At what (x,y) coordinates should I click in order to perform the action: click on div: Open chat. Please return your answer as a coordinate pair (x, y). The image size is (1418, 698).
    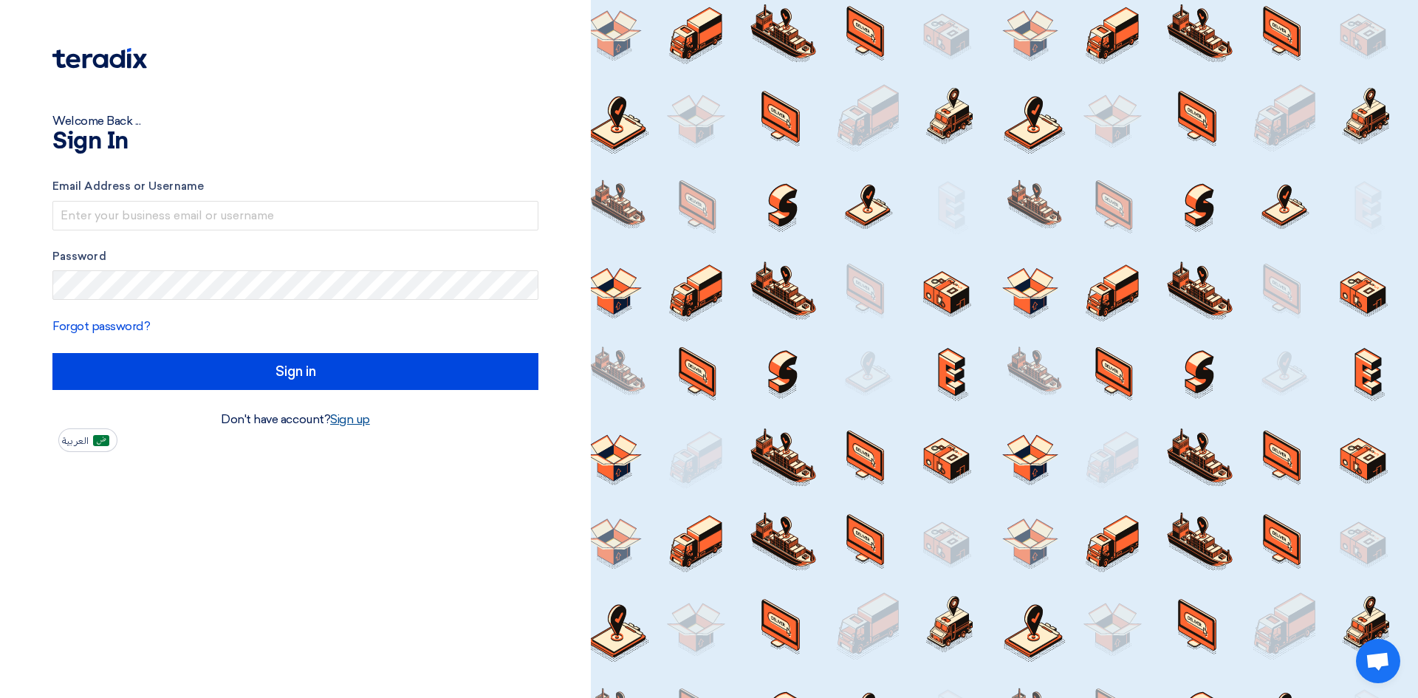
    Looking at the image, I should click on (1378, 661).